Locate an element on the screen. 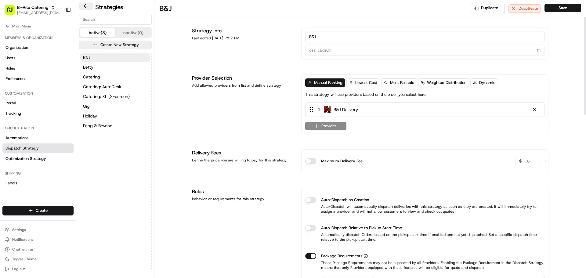 The width and height of the screenshot is (586, 278). span: Lowest Cost is located at coordinates (366, 83).